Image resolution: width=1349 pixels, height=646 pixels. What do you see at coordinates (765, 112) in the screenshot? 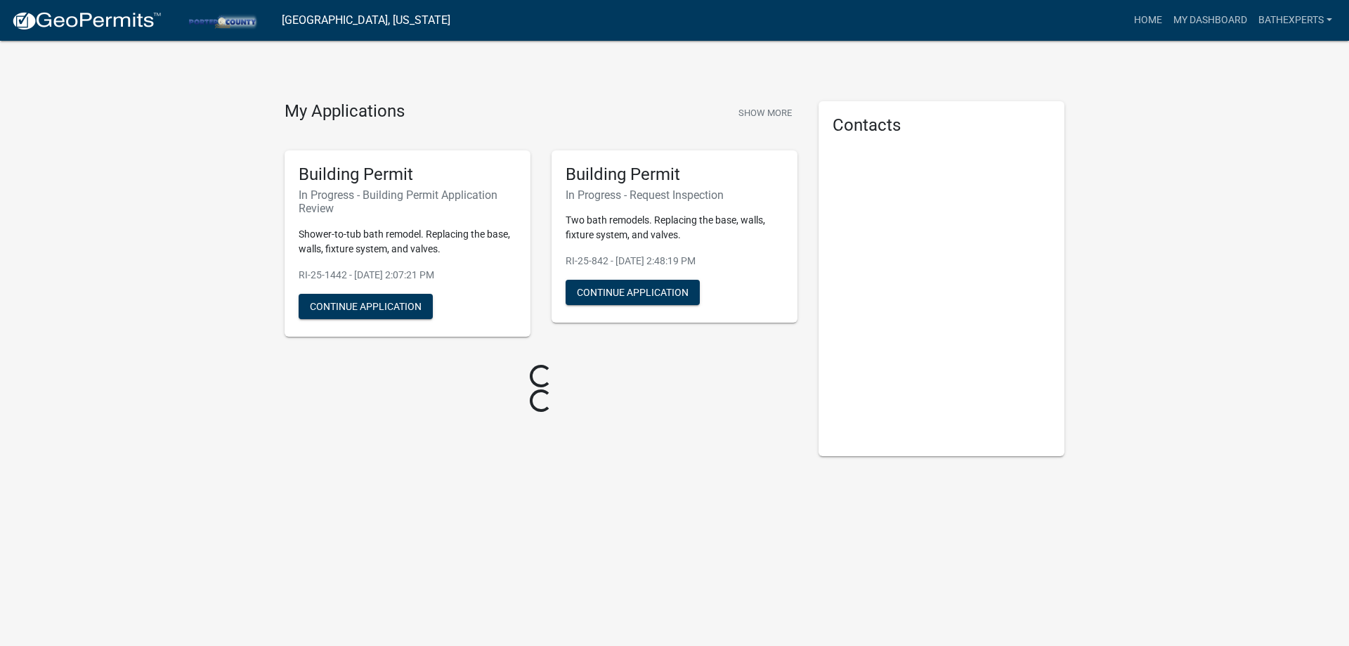
I see `button: Show More` at bounding box center [765, 112].